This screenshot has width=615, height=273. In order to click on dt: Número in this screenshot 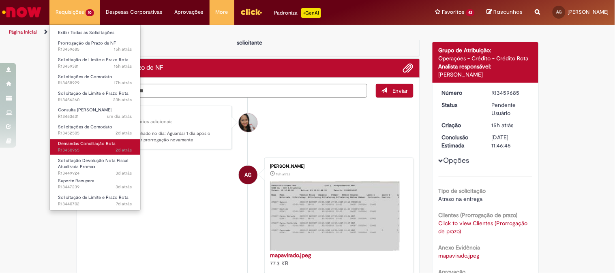, I will do `click(461, 93)`.